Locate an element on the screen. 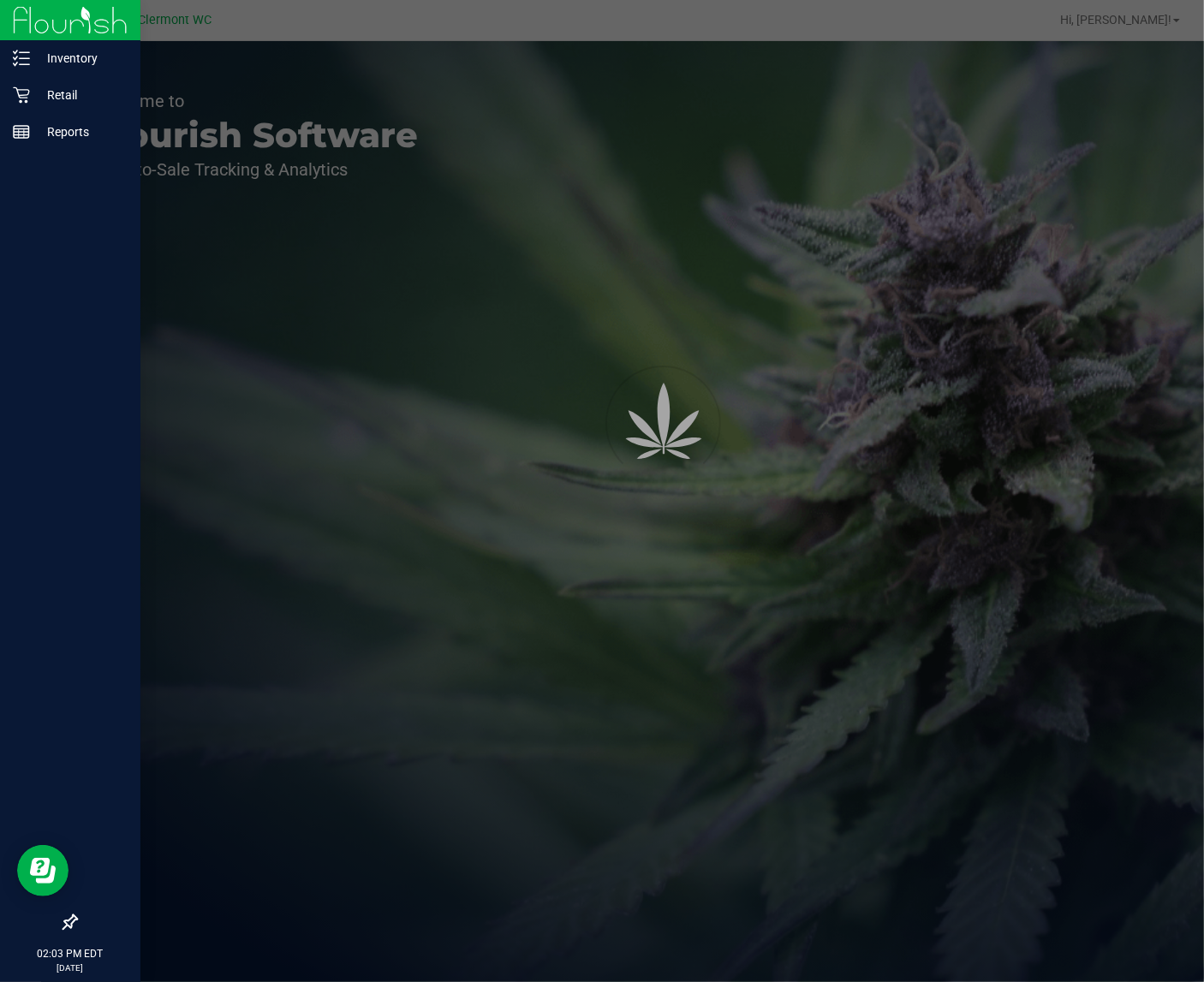 The width and height of the screenshot is (1204, 982). p: Retail is located at coordinates (82, 95).